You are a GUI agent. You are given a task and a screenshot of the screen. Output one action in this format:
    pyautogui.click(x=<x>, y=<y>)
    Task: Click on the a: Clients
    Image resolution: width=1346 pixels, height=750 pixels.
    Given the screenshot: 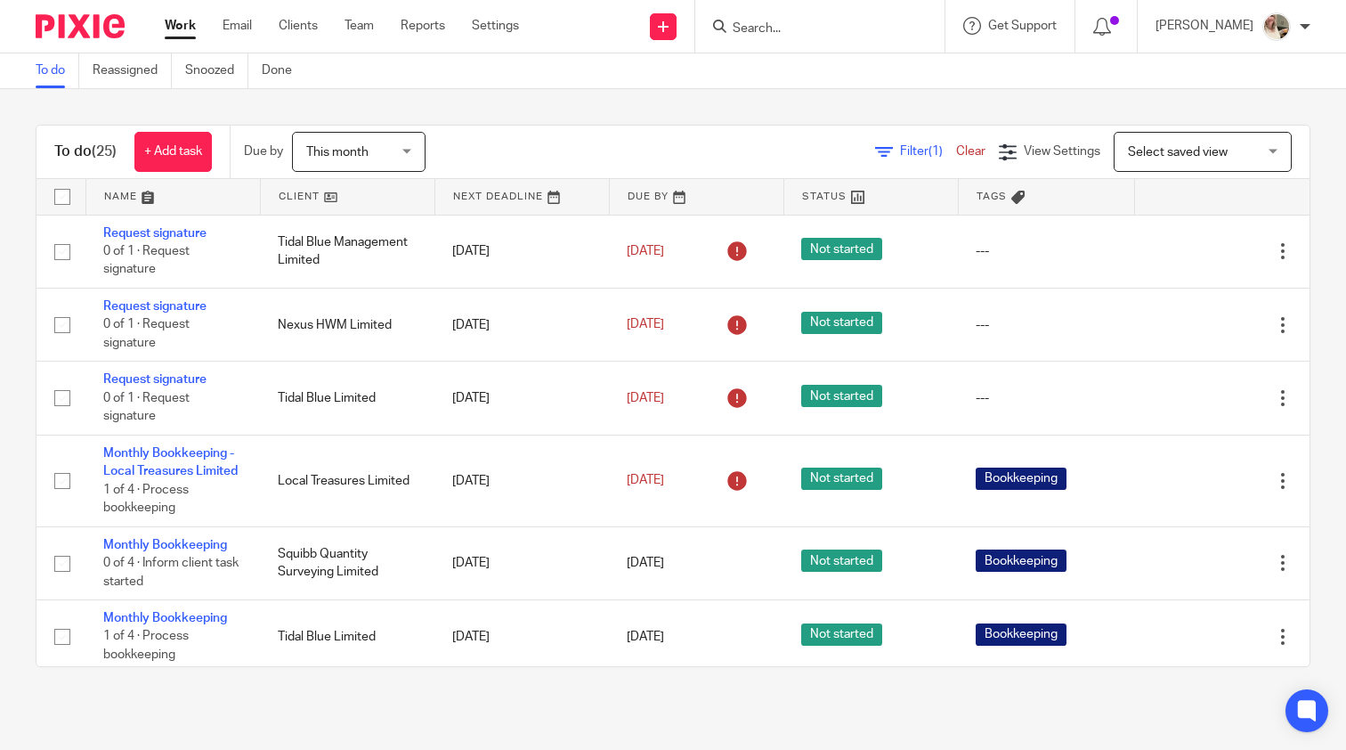 What is the action you would take?
    pyautogui.click(x=298, y=26)
    